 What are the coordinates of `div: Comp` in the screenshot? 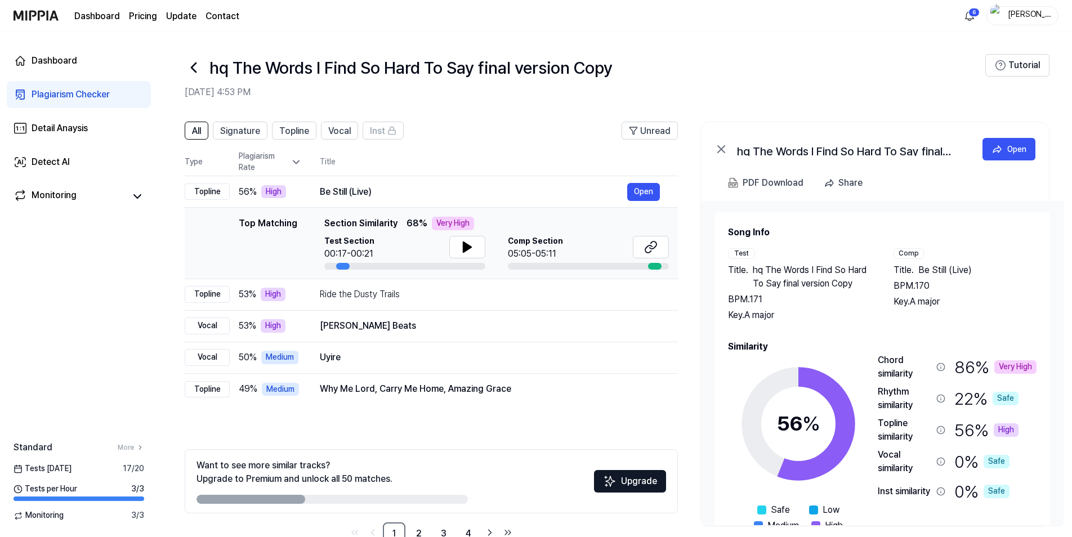 It's located at (909, 253).